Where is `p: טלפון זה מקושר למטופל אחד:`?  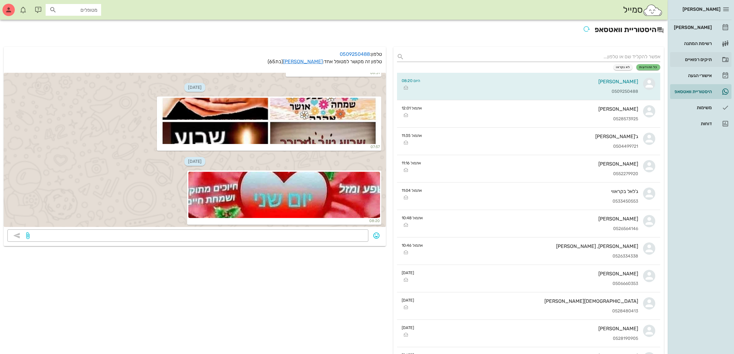
p: טלפון זה מקושר למטופל אחד: is located at coordinates (195, 62).